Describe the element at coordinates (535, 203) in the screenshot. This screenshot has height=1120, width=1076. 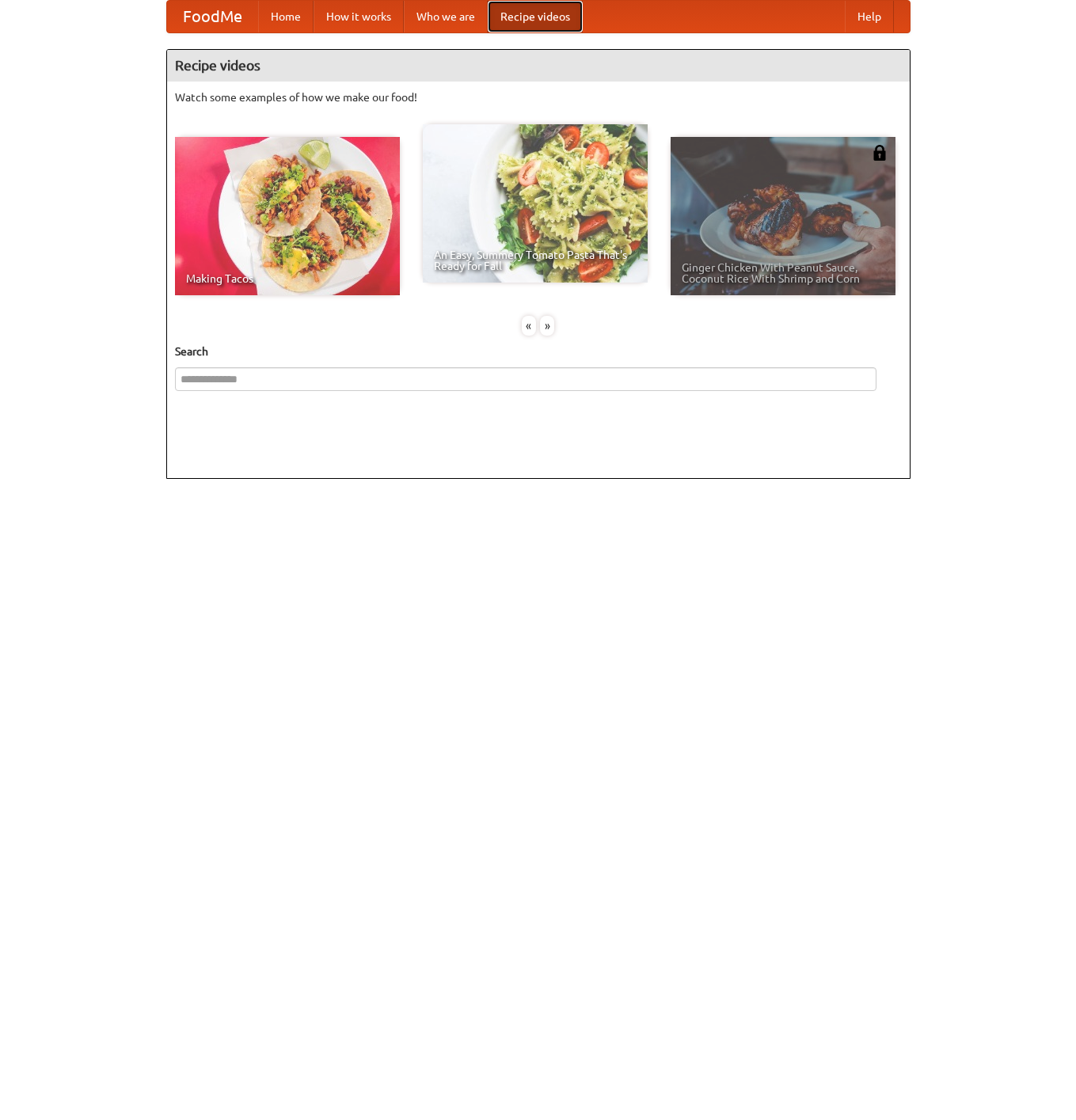
I see `a: An Easy, Summery Tomato Pasta That's Ready for Fall` at that location.